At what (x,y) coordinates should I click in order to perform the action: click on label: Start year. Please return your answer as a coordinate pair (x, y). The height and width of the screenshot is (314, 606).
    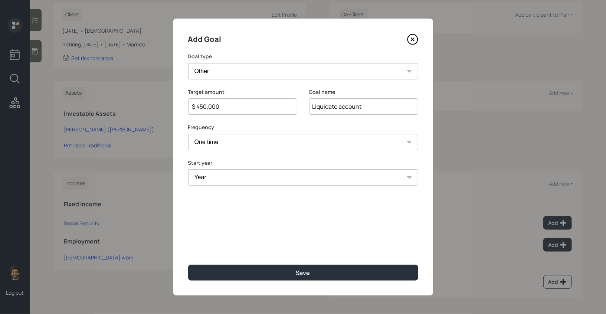
    Looking at the image, I should click on (303, 163).